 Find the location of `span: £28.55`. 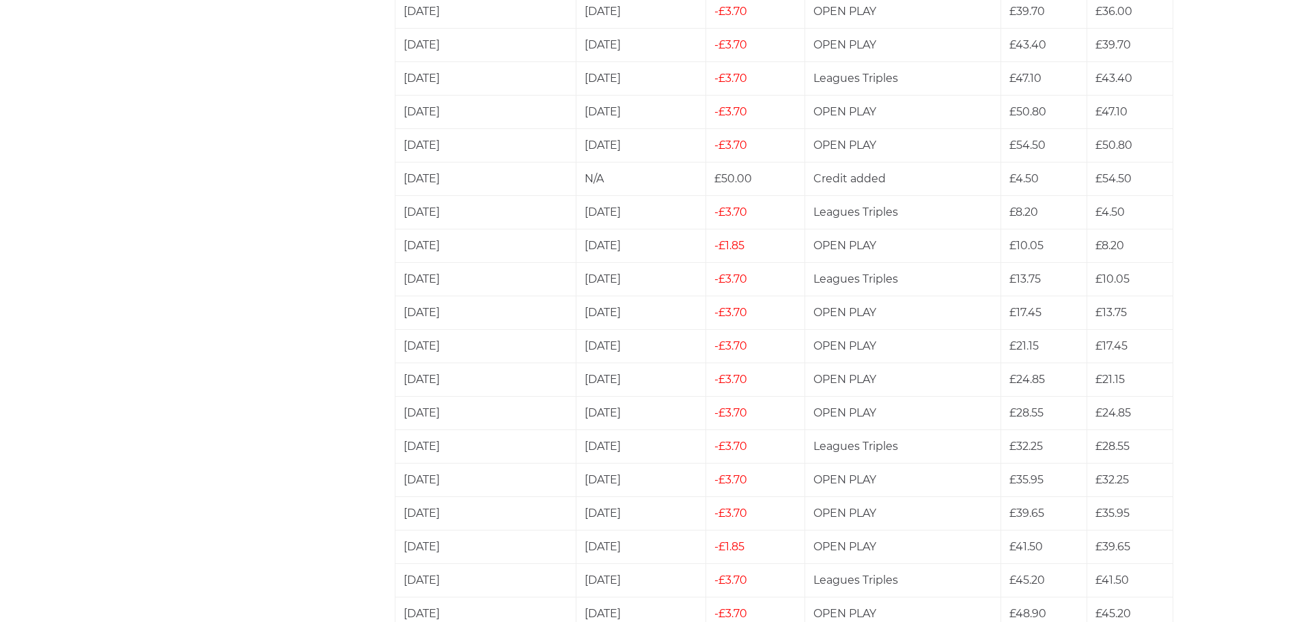

span: £28.55 is located at coordinates (1027, 413).